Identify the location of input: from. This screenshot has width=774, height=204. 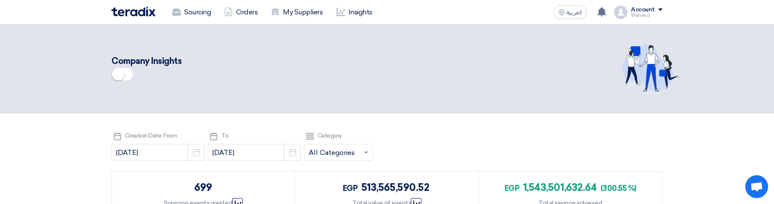
(158, 152).